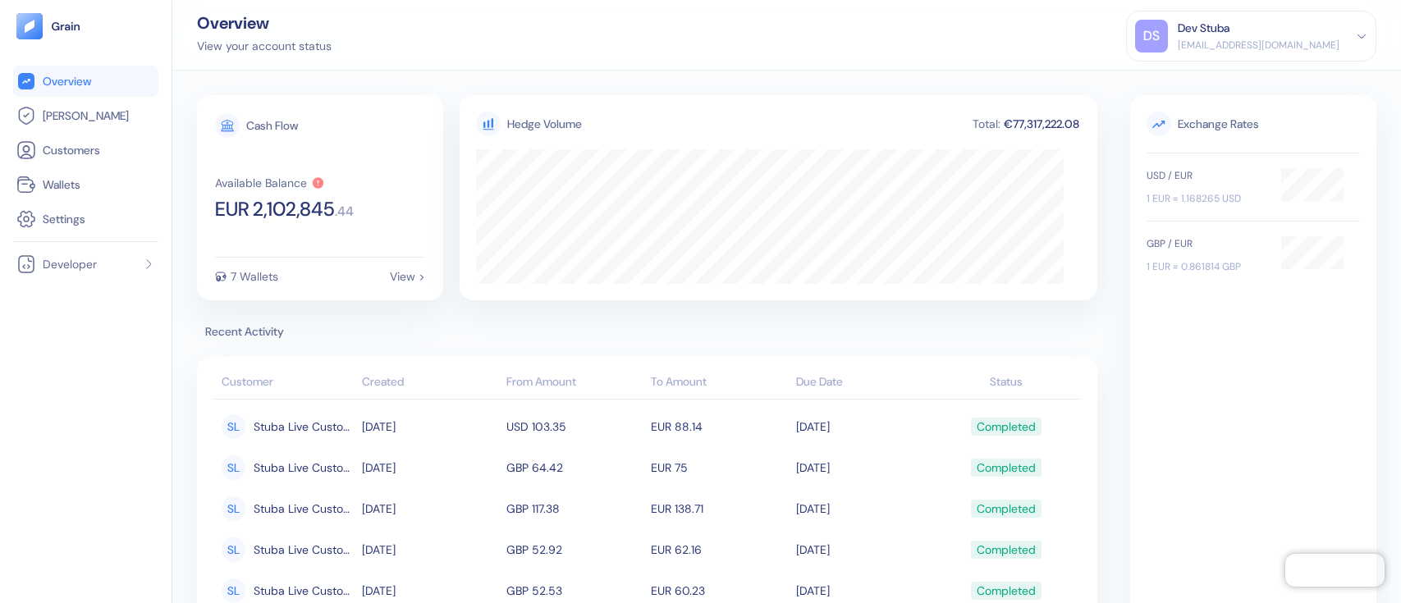 Image resolution: width=1401 pixels, height=603 pixels. What do you see at coordinates (85, 185) in the screenshot?
I see `a: Wallets` at bounding box center [85, 185].